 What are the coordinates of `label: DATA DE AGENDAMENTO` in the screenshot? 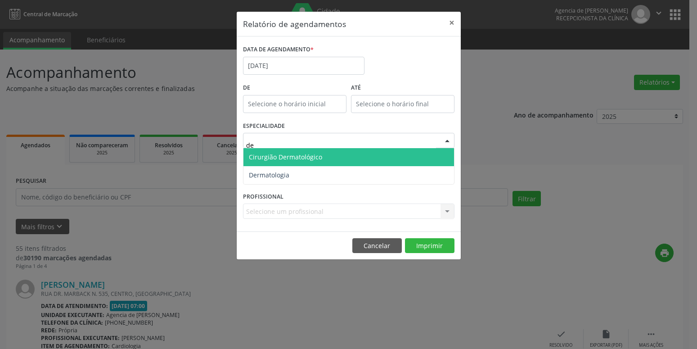 It's located at (278, 49).